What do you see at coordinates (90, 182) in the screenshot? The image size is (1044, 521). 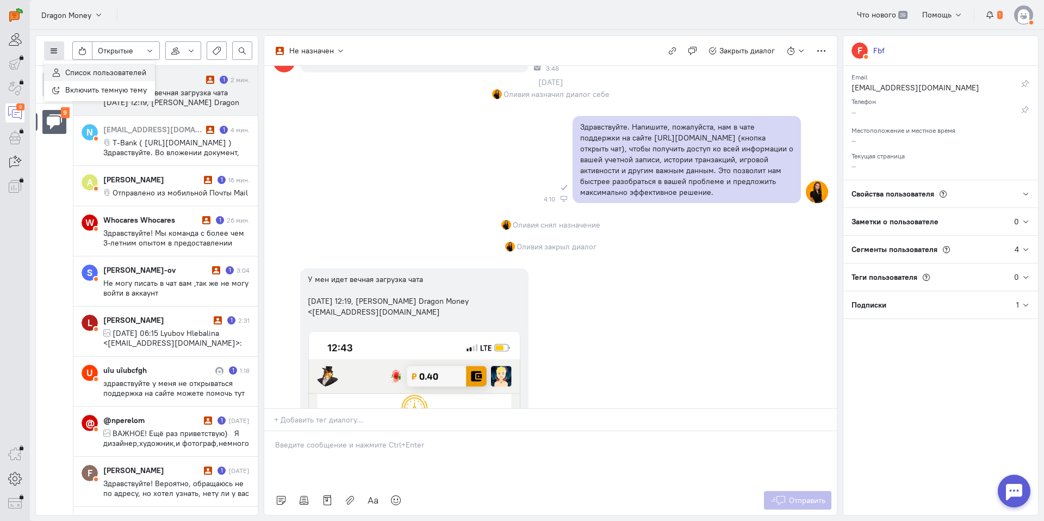 I see `text: A` at bounding box center [90, 182].